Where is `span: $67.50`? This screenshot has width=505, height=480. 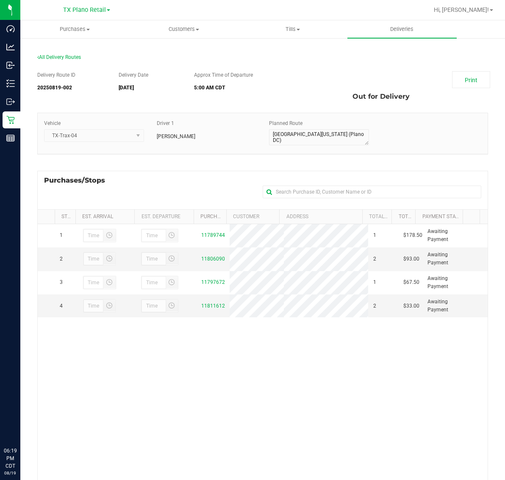
span: $67.50 is located at coordinates (412, 282).